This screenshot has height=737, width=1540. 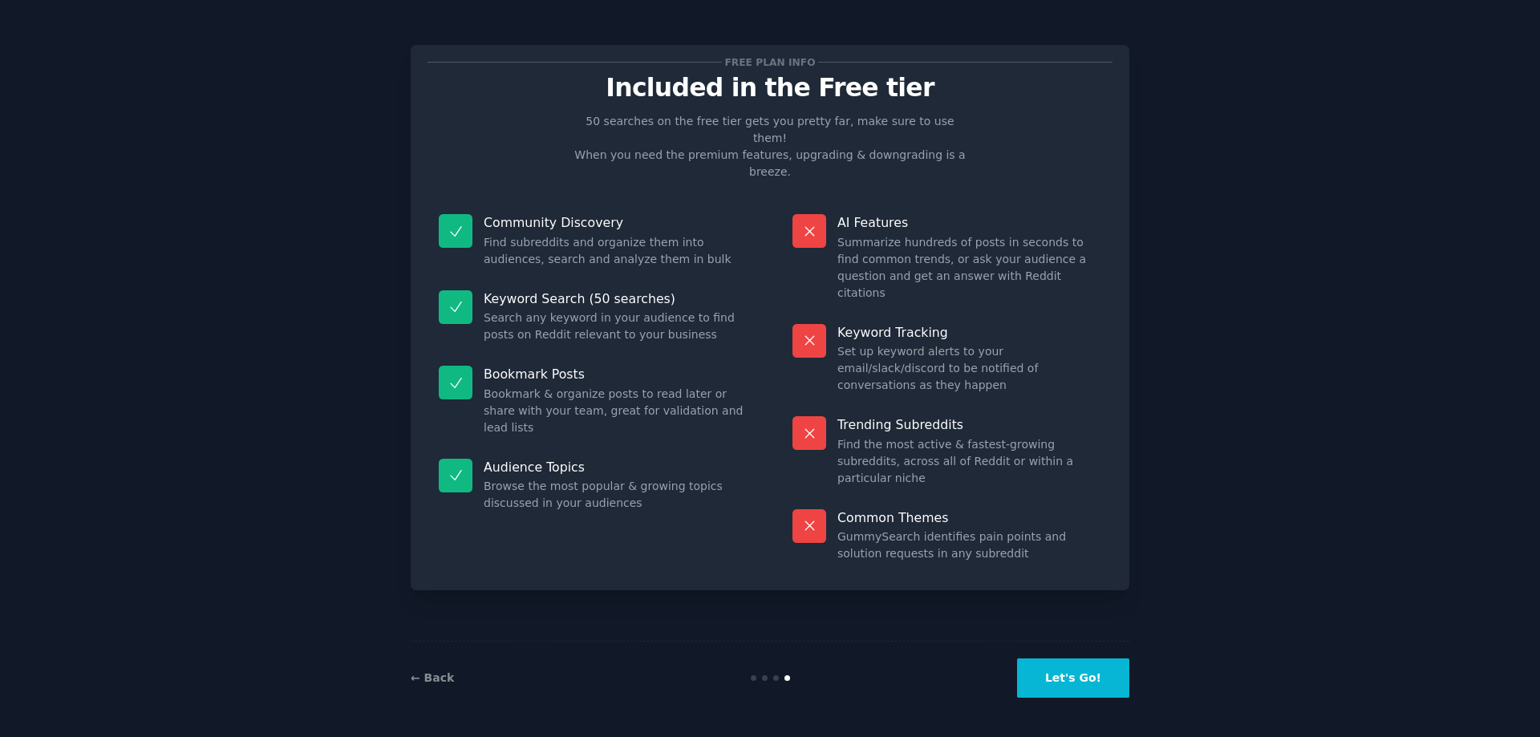 I want to click on dd: Browse the most popular & growing topics discussed in your audiences, so click(x=615, y=495).